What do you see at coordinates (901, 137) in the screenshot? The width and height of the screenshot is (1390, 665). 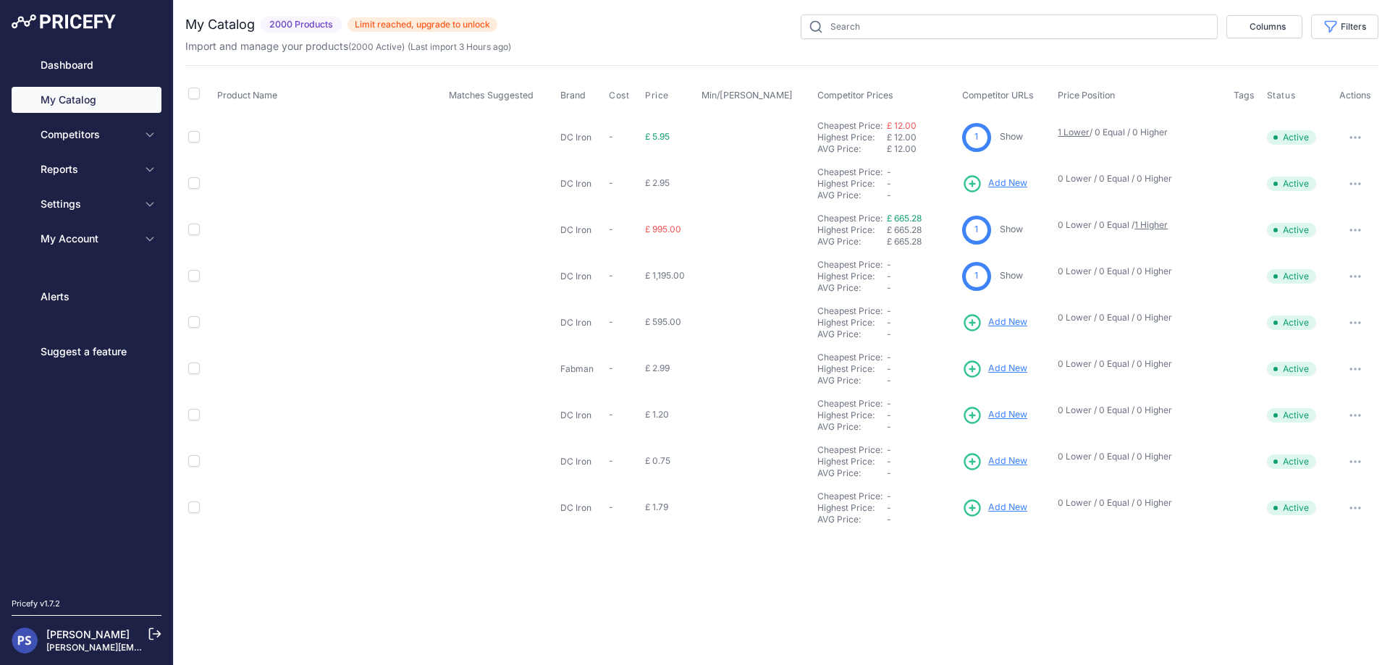 I see `span: £ 12.00` at bounding box center [901, 137].